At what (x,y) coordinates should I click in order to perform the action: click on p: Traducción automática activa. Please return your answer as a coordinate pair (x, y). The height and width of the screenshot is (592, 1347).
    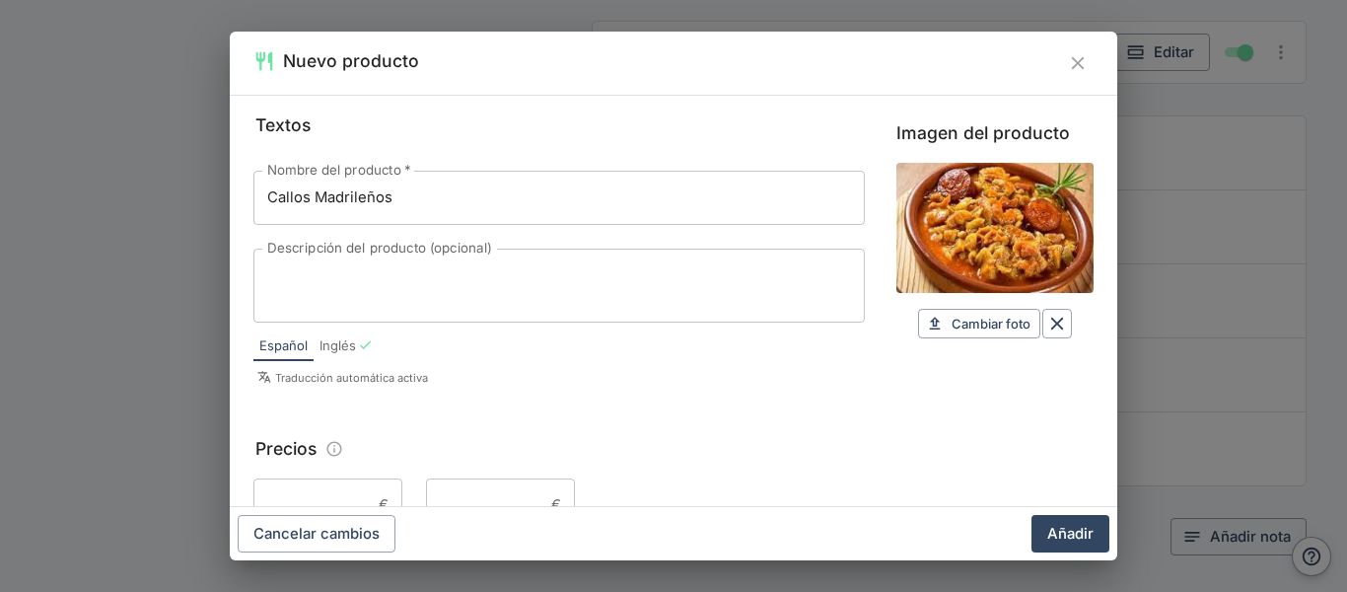
    Looking at the image, I should click on (561, 378).